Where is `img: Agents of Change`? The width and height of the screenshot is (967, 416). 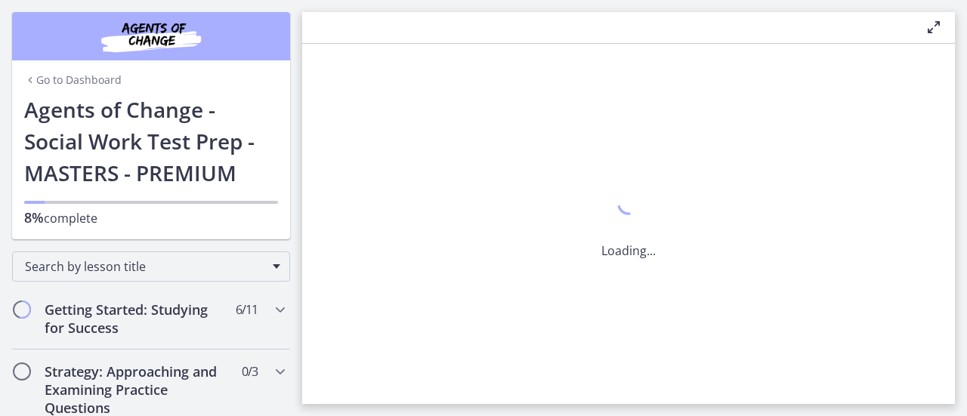
img: Agents of Change is located at coordinates (151, 36).